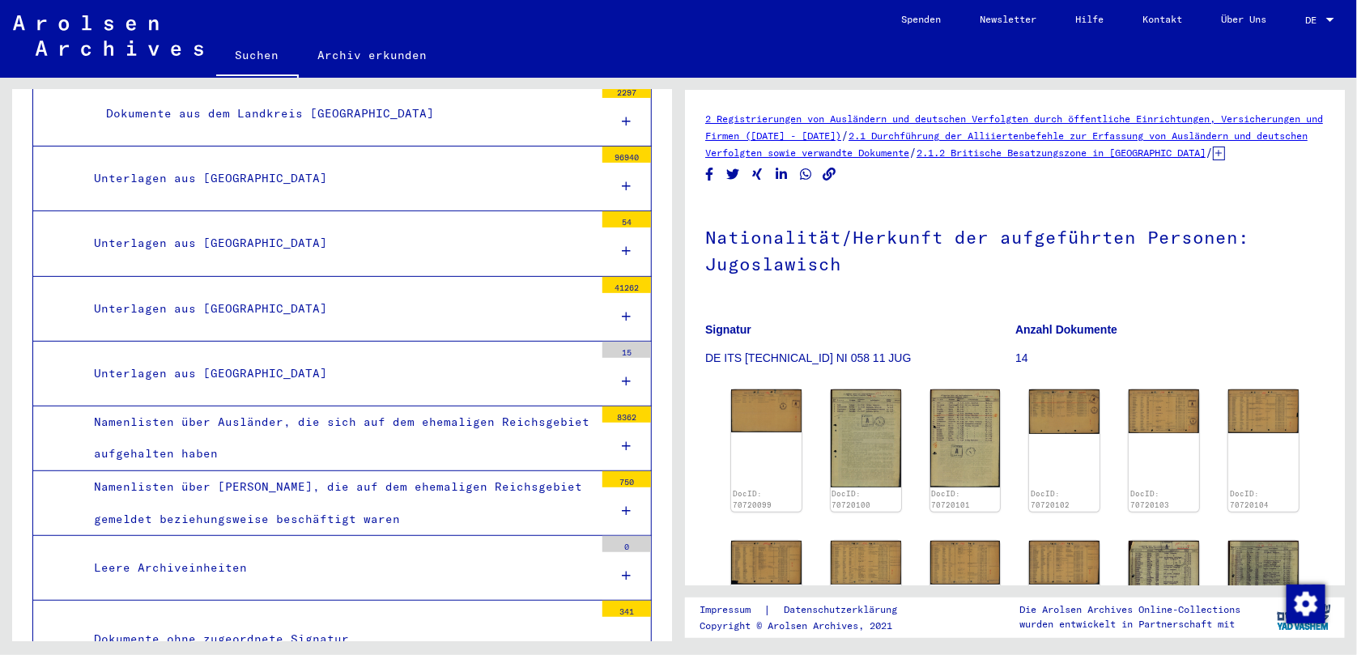 This screenshot has width=1357, height=655. Describe the element at coordinates (257, 57) in the screenshot. I see `a: Suchen` at that location.